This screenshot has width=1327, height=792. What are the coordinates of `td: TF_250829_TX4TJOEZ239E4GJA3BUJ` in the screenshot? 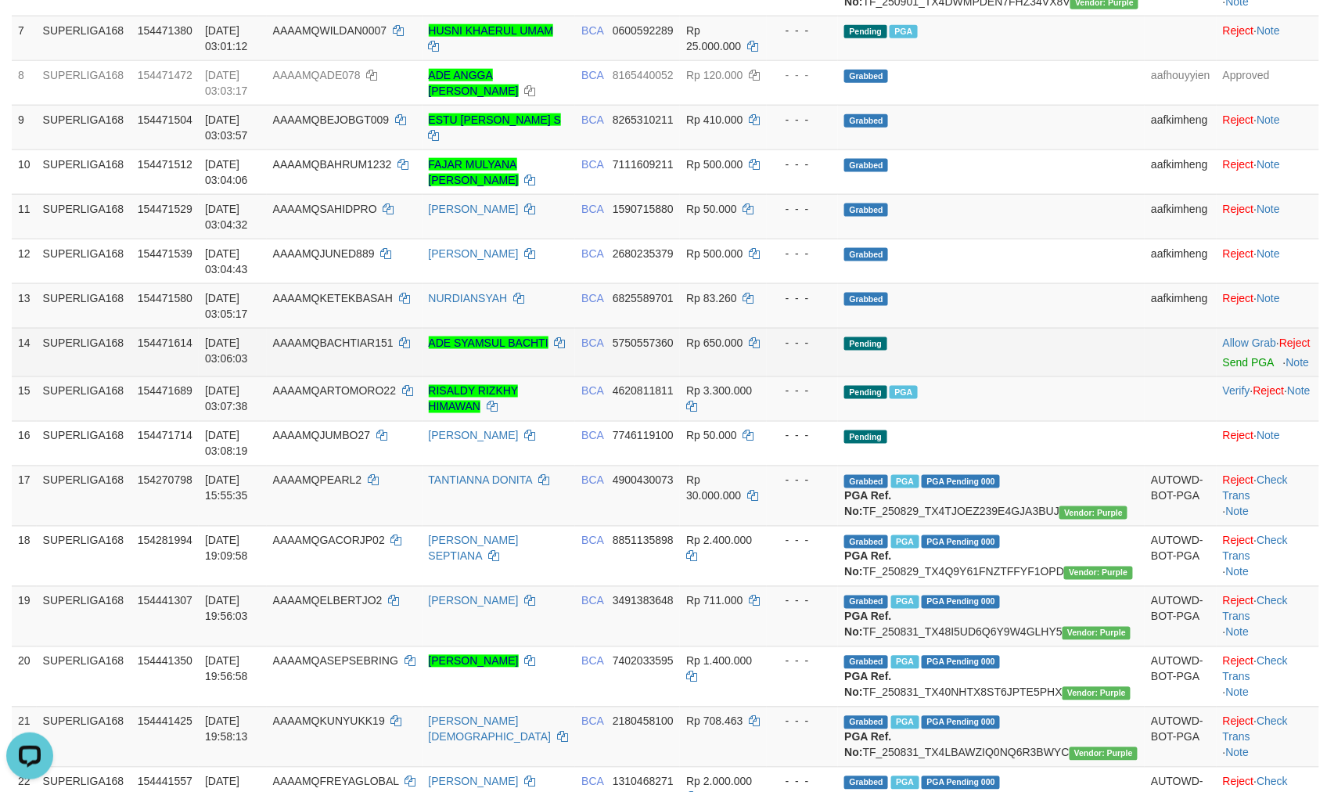 It's located at (992, 495).